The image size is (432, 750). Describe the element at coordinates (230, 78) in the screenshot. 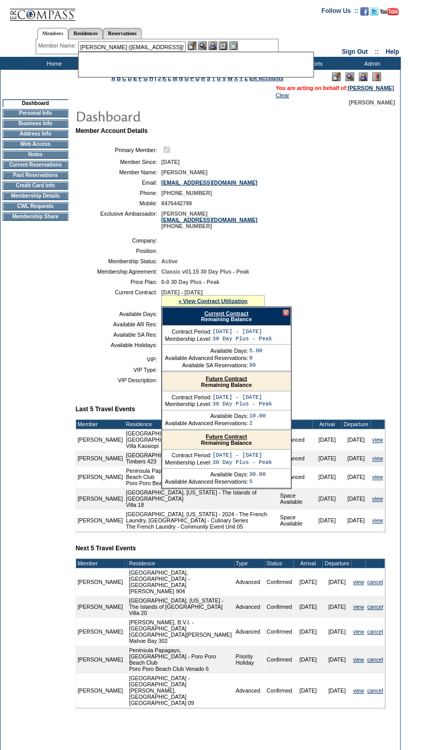

I see `a: W` at that location.